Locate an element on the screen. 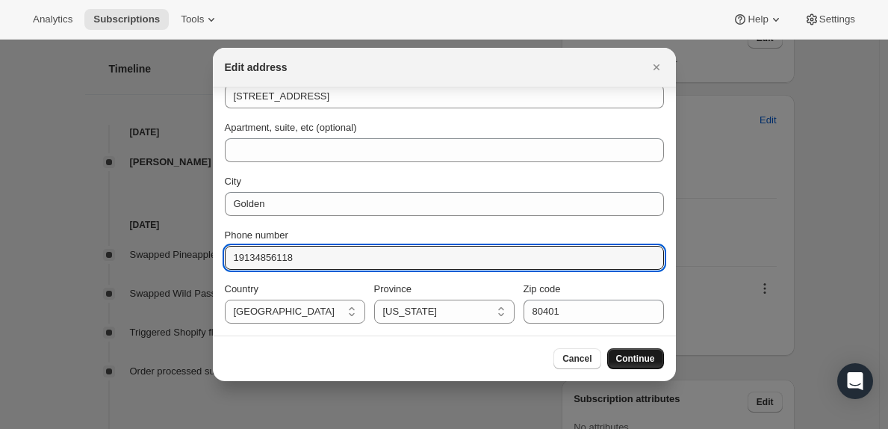 The width and height of the screenshot is (888, 429). h2: Edit address is located at coordinates (256, 67).